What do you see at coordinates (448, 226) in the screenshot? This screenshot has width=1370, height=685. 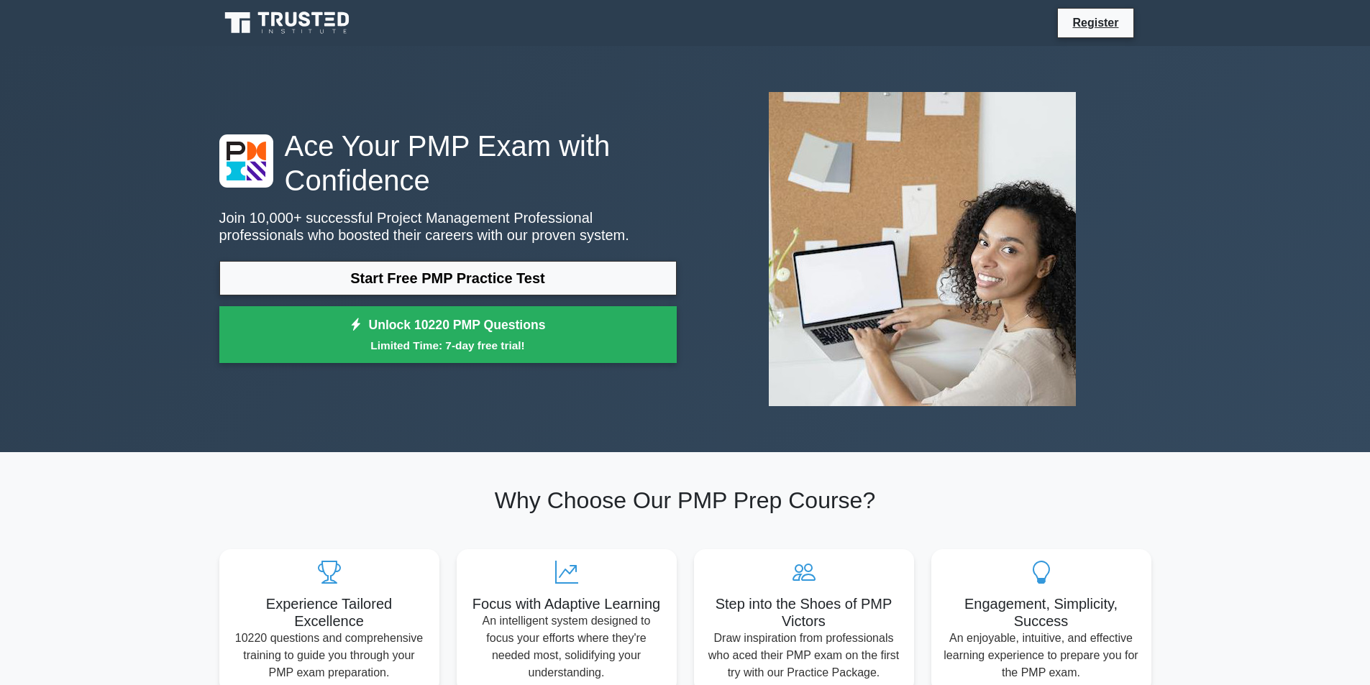 I see `p: Join 10,000+ successful Project Management Professional professionals who boosted their careers w...` at bounding box center [448, 226].